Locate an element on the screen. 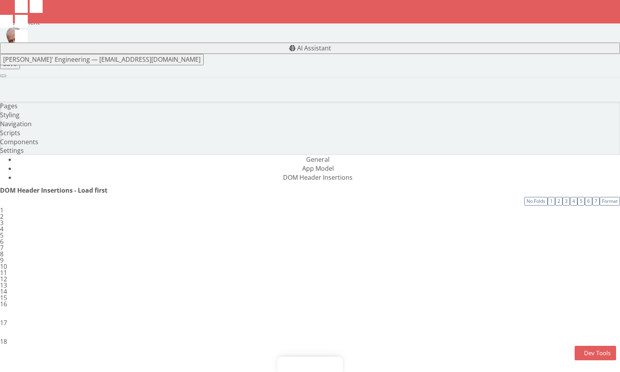 Image resolution: width=620 pixels, height=372 pixels. span: AI Assistant is located at coordinates (314, 48).